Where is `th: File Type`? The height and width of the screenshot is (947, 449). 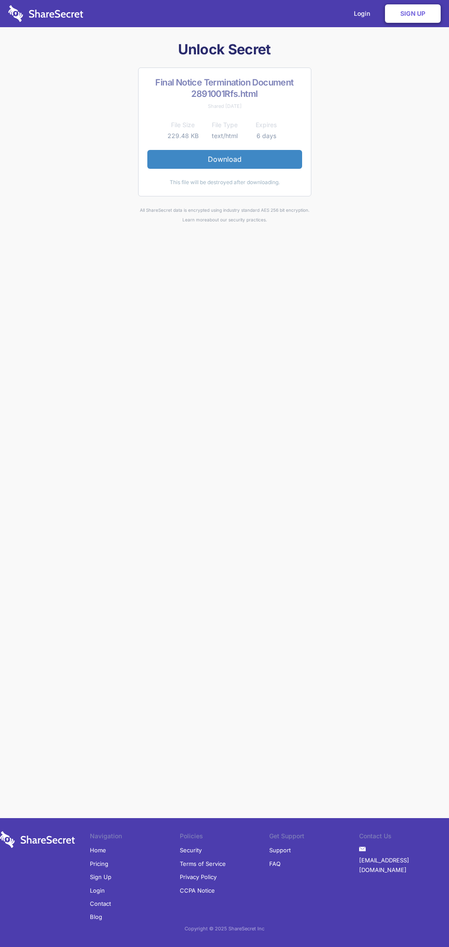
th: File Type is located at coordinates (224, 125).